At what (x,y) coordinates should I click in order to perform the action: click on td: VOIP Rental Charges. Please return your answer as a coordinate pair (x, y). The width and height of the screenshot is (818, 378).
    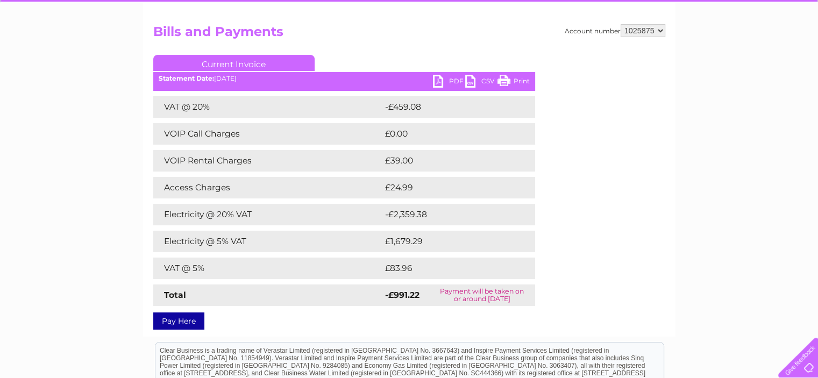
    Looking at the image, I should click on (268, 161).